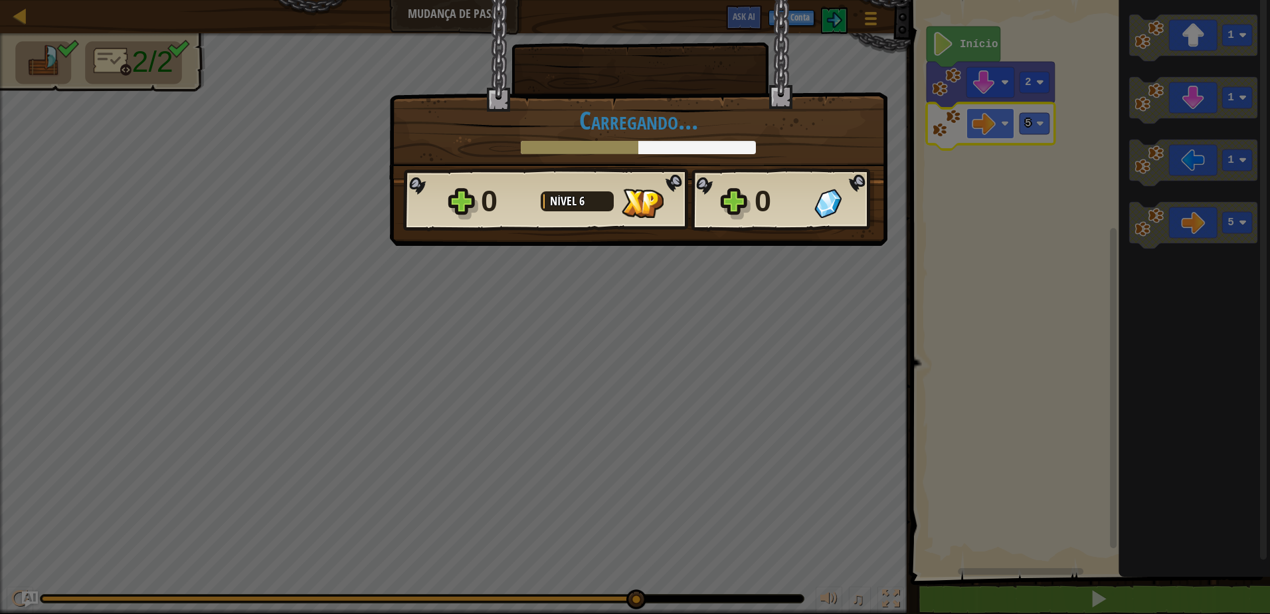  I want to click on span: Nível, so click(565, 201).